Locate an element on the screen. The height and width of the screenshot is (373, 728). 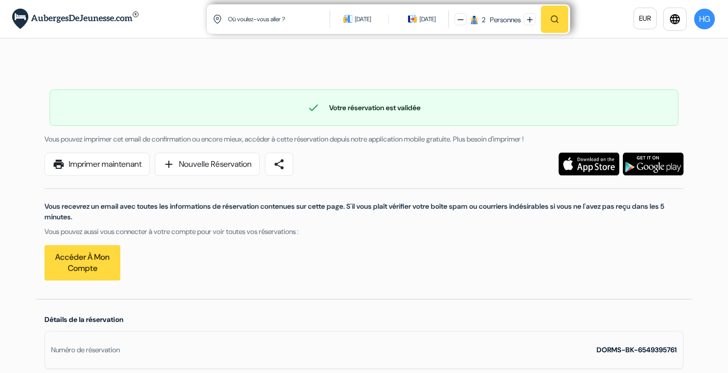
span: share is located at coordinates (279, 164).